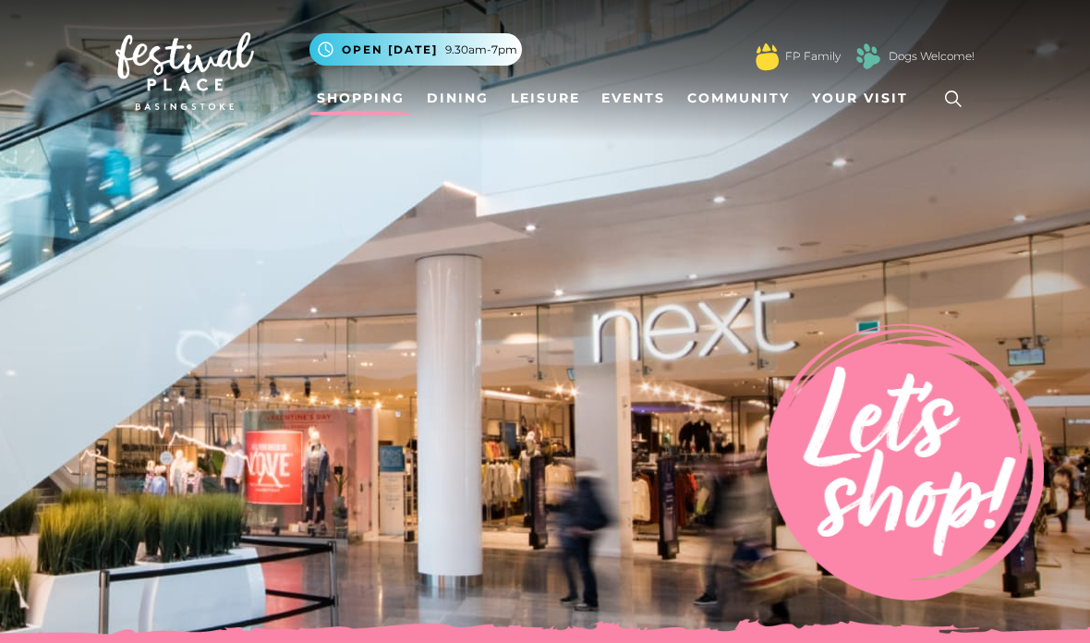 This screenshot has width=1090, height=643. What do you see at coordinates (813, 56) in the screenshot?
I see `a: FP Family` at bounding box center [813, 56].